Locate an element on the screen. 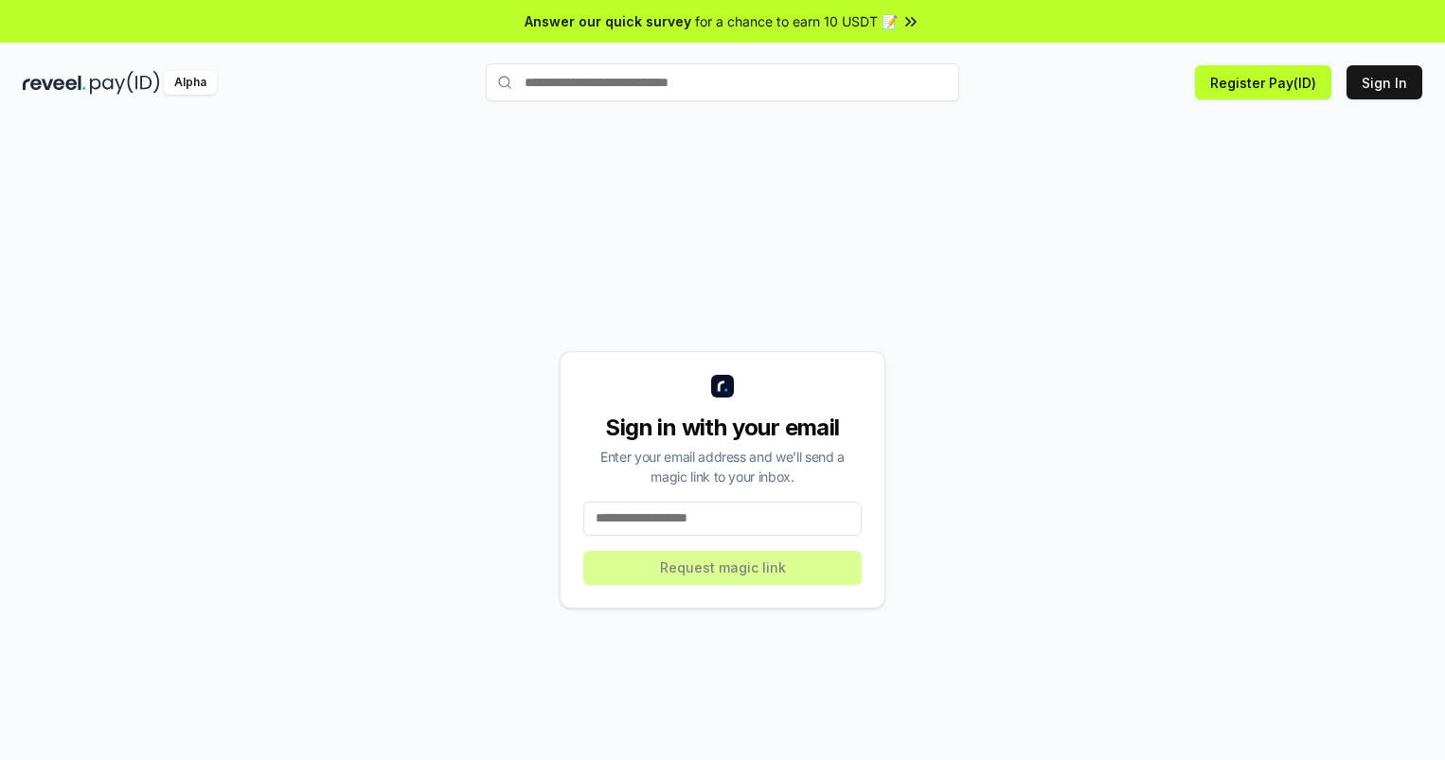 Image resolution: width=1445 pixels, height=760 pixels. img: pay_id is located at coordinates (125, 82).